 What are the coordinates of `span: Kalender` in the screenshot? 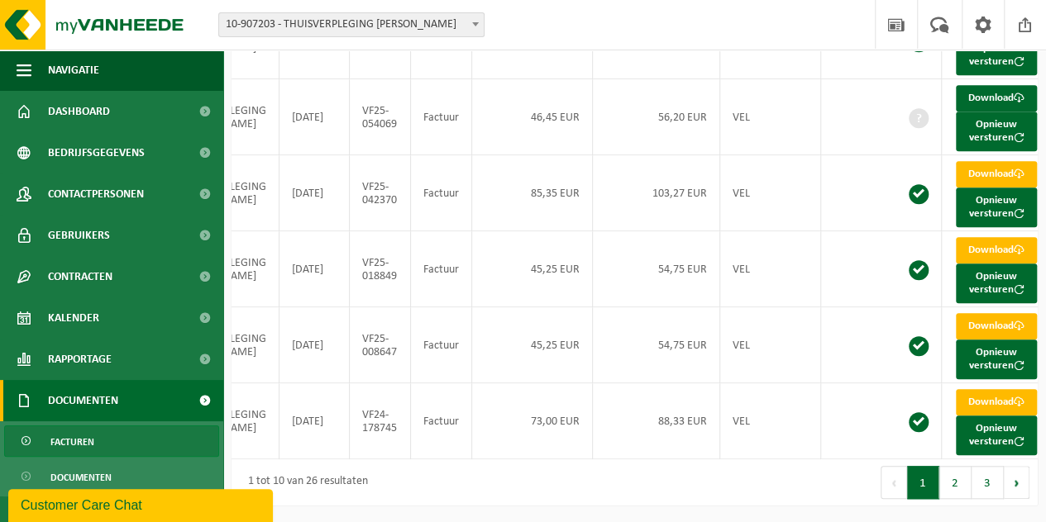 It's located at (74, 318).